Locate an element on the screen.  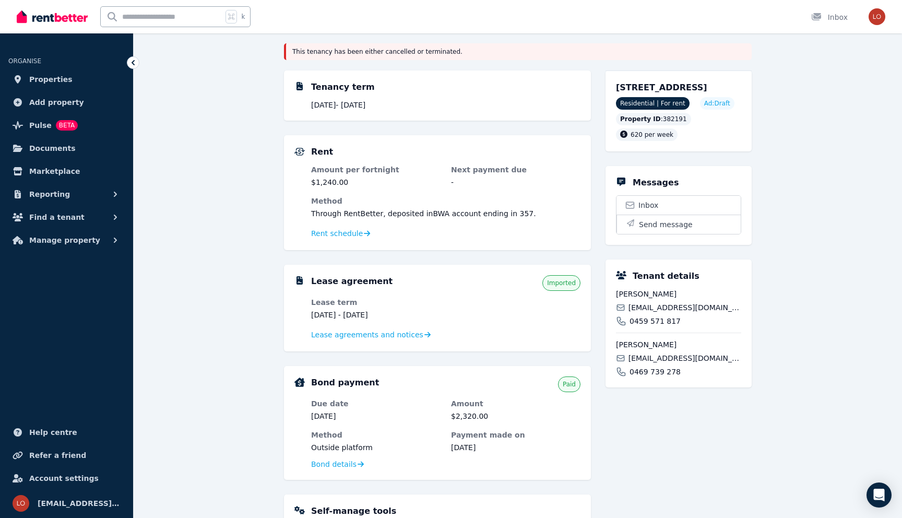
a: Marketplace is located at coordinates (66, 171).